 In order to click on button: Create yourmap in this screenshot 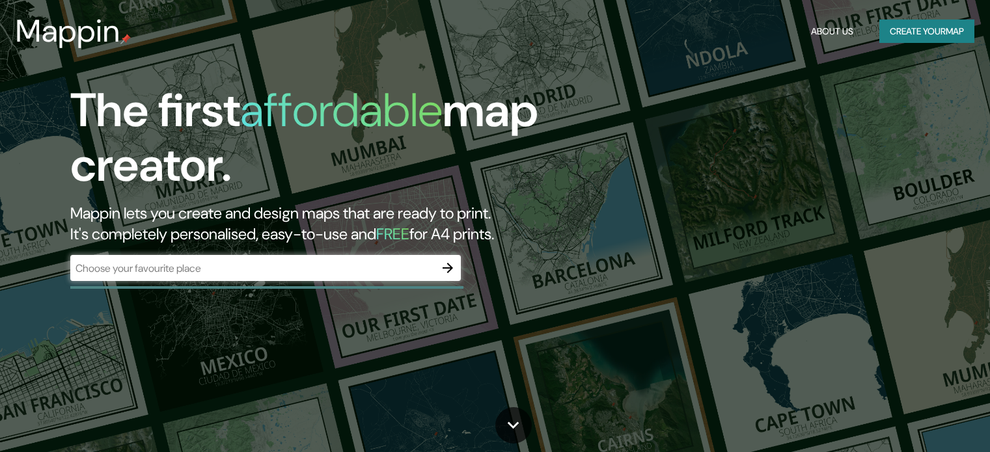, I will do `click(927, 31)`.